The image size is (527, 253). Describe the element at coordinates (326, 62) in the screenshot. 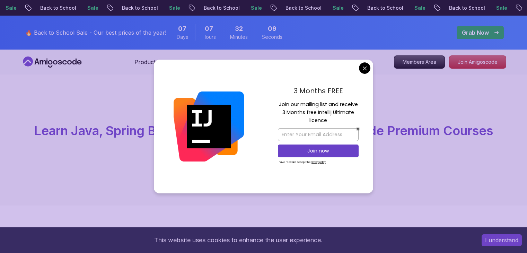

I see `a: For Business` at that location.